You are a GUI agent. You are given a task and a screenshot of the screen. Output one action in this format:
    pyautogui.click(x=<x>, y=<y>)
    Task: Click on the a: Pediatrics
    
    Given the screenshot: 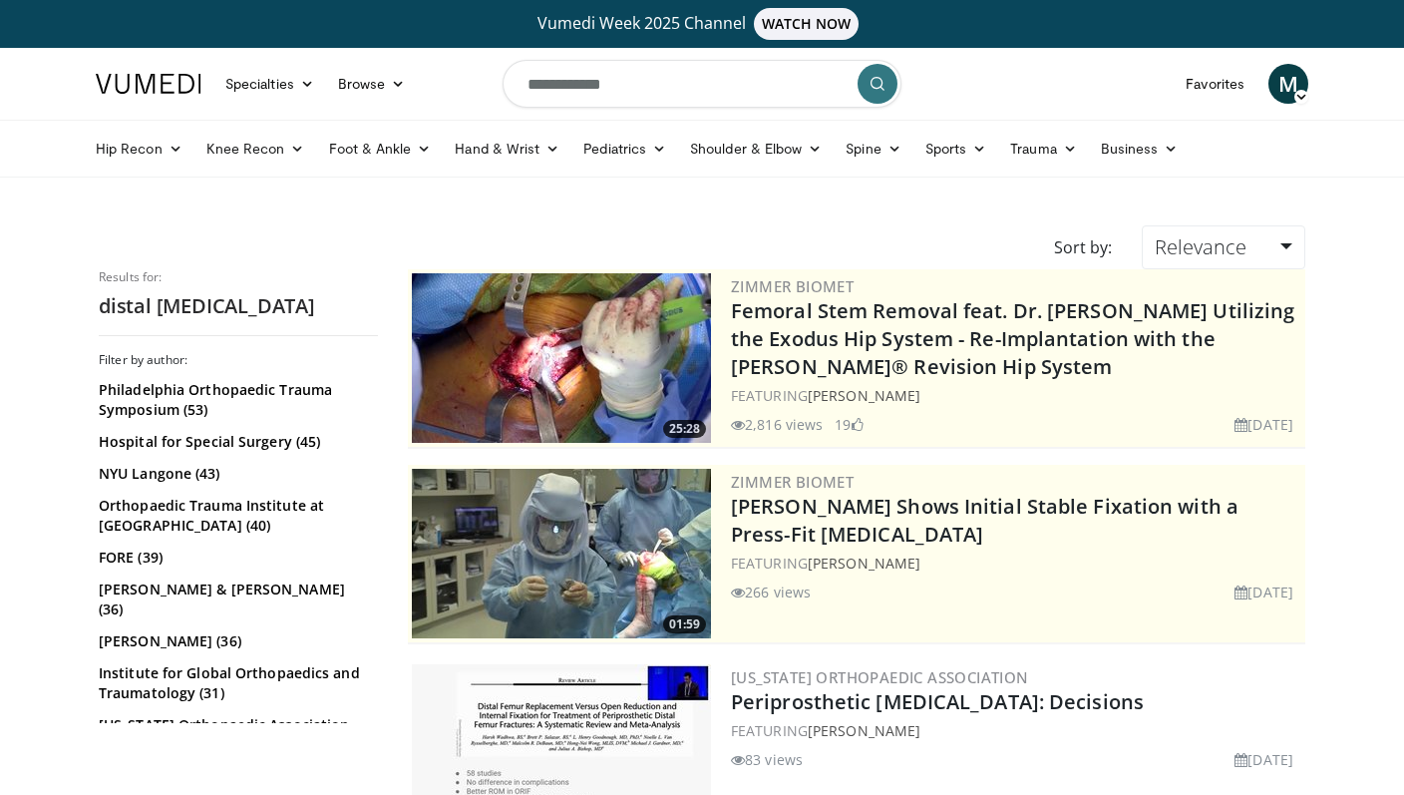 What is the action you would take?
    pyautogui.click(x=624, y=149)
    